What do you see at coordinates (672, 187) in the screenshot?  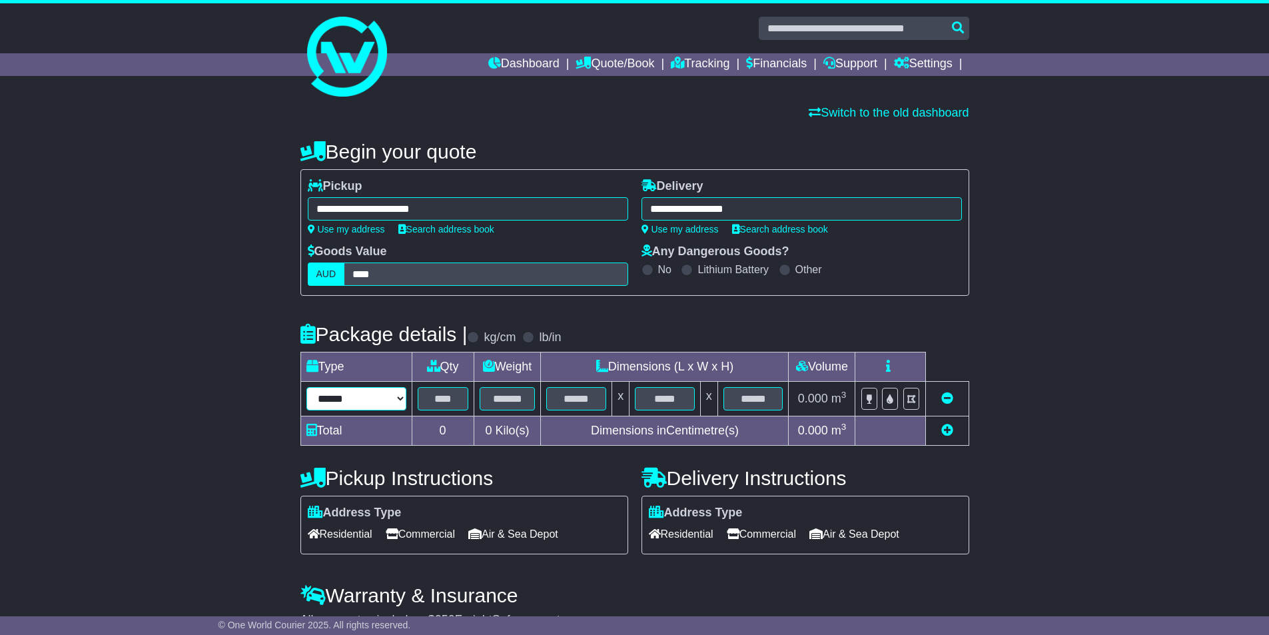 I see `label: Delivery` at bounding box center [672, 187].